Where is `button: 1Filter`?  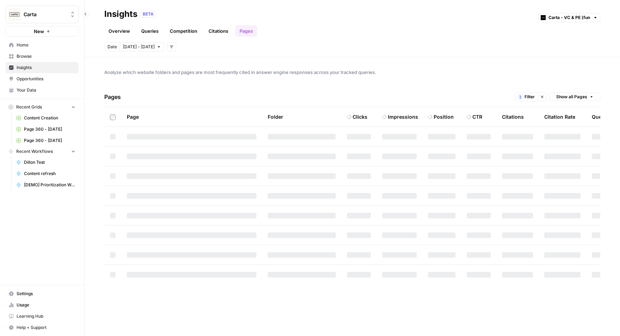 button: 1Filter is located at coordinates (526, 97).